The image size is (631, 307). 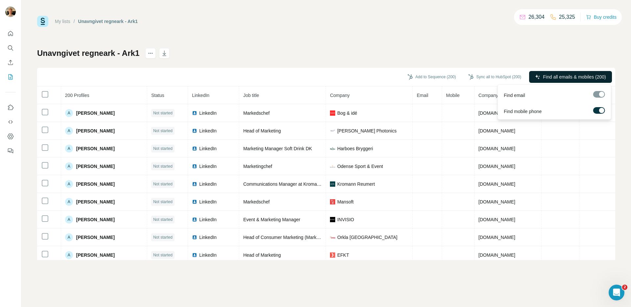 What do you see at coordinates (345, 202) in the screenshot?
I see `span: Mansoft` at bounding box center [345, 202].